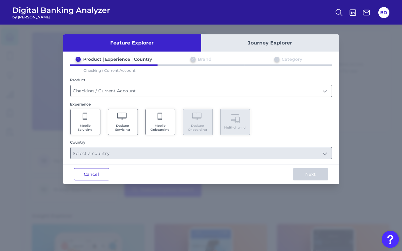 This screenshot has width=402, height=251. What do you see at coordinates (123, 122) in the screenshot?
I see `button: Desktop Servicing` at bounding box center [123, 122].